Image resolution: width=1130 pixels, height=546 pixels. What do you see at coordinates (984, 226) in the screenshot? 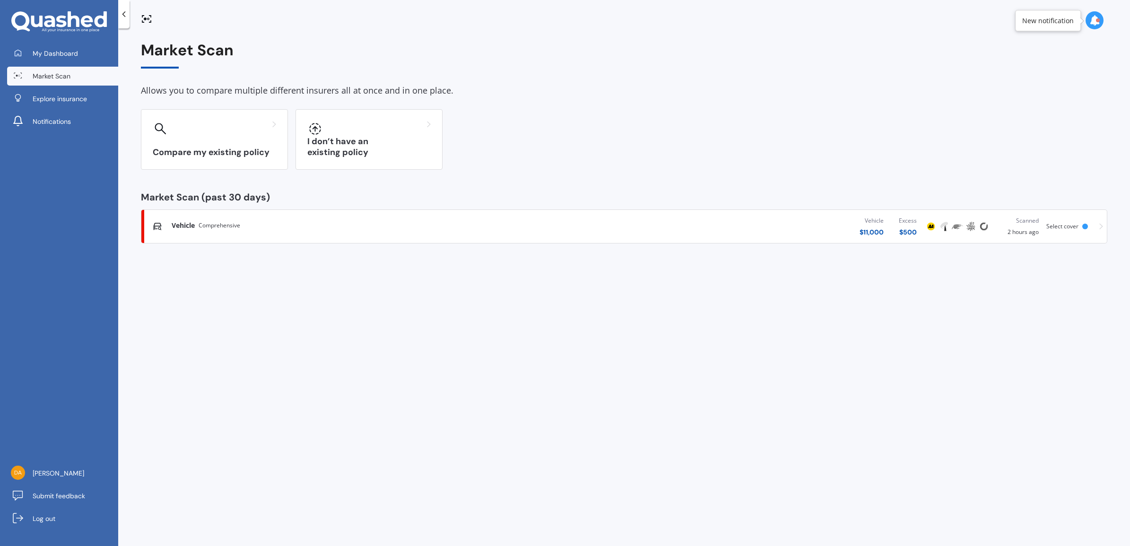
I see `img: Cove` at bounding box center [984, 226].